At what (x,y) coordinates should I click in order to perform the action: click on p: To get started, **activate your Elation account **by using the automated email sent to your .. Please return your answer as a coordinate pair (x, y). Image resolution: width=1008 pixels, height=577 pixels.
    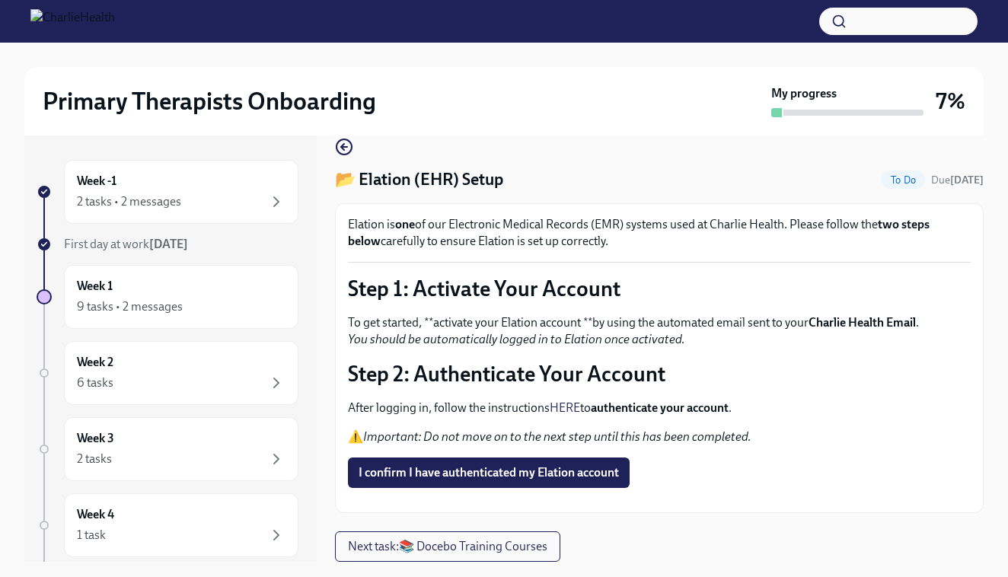
    Looking at the image, I should click on (659, 331).